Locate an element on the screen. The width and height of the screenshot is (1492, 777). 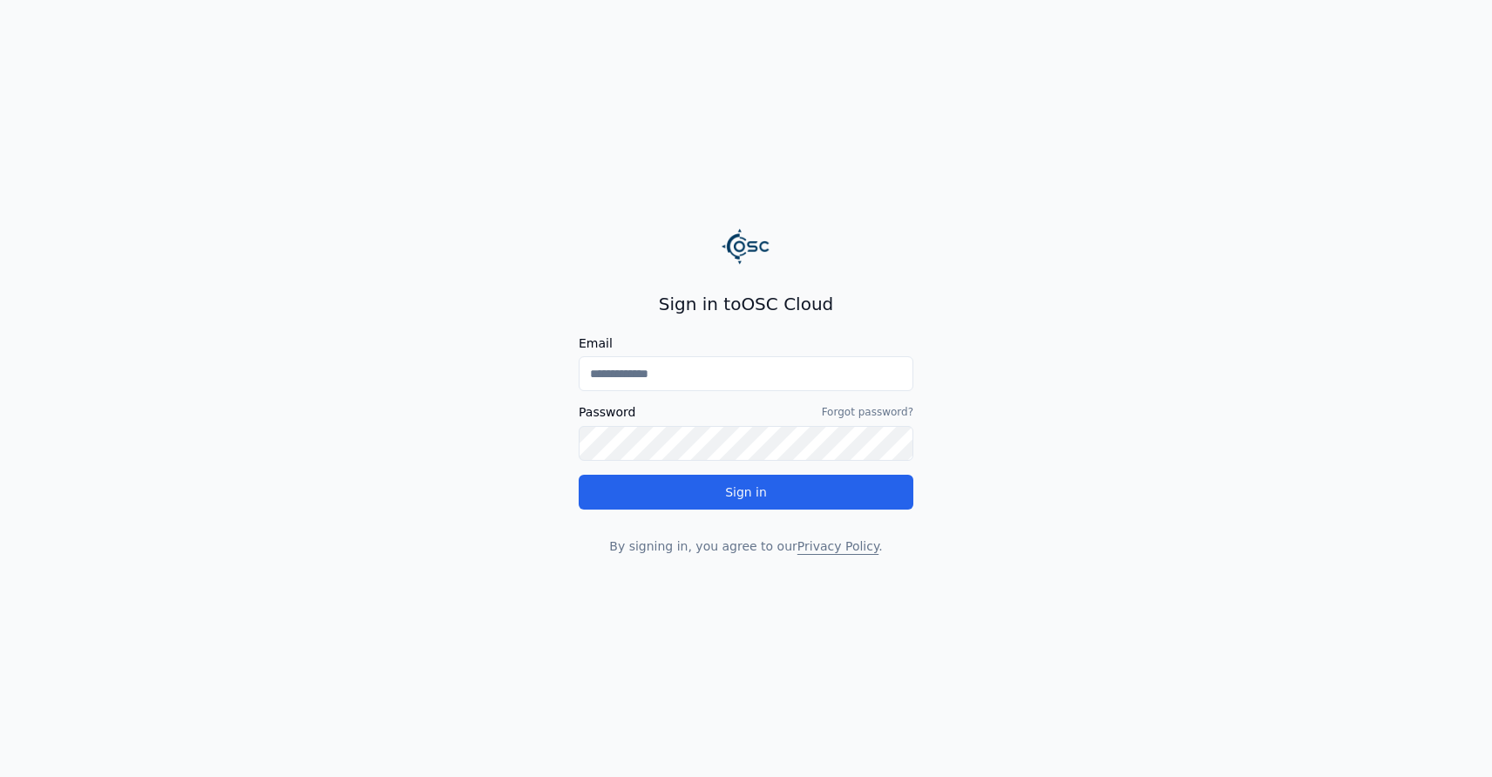
h2: Sign in to OSC Cloud is located at coordinates (746, 304).